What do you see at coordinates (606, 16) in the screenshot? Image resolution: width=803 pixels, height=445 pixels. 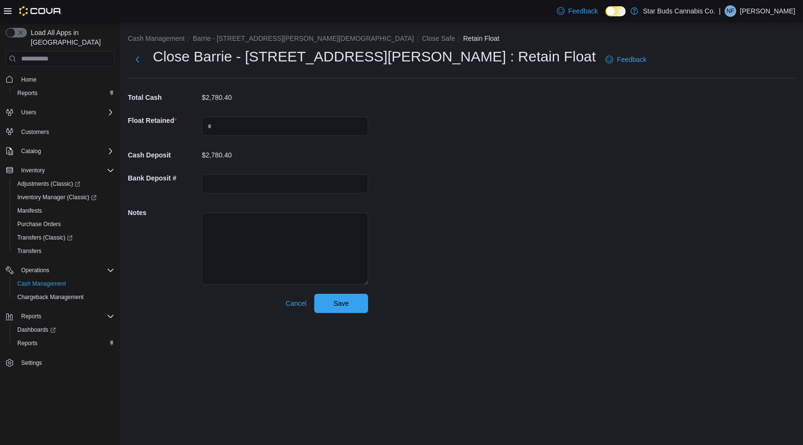 I see `span: Dark Mode` at bounding box center [606, 16].